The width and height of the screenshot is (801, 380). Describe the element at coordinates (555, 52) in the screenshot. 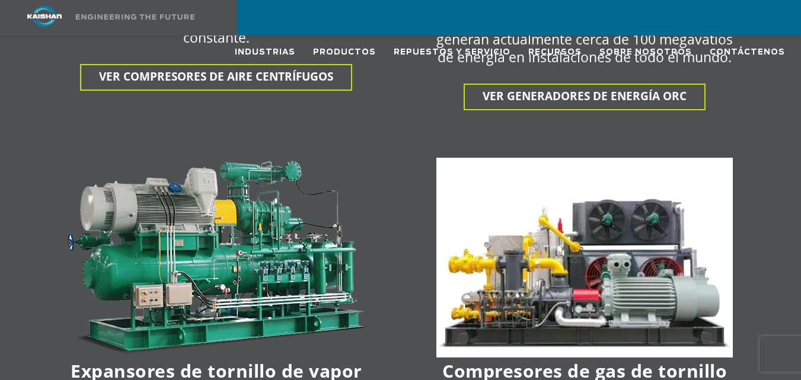

I see `a: Recursos` at that location.